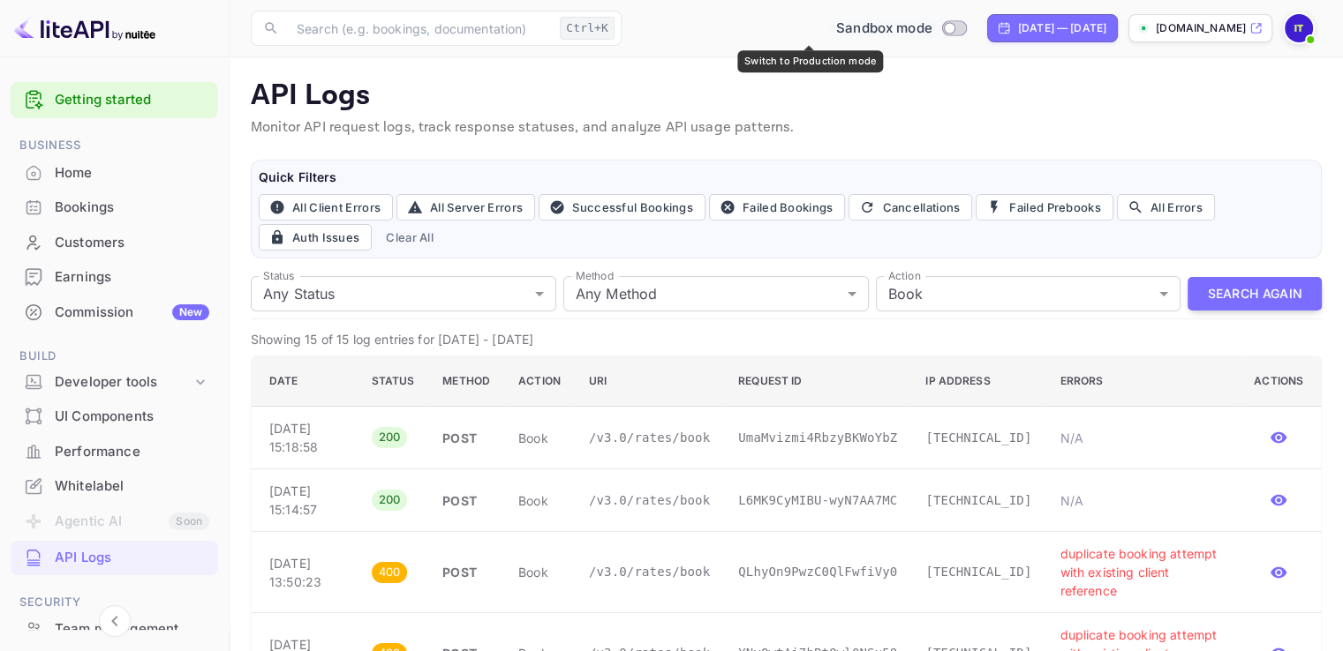 The width and height of the screenshot is (1343, 651). What do you see at coordinates (114, 357) in the screenshot?
I see `span: Build` at bounding box center [114, 357].